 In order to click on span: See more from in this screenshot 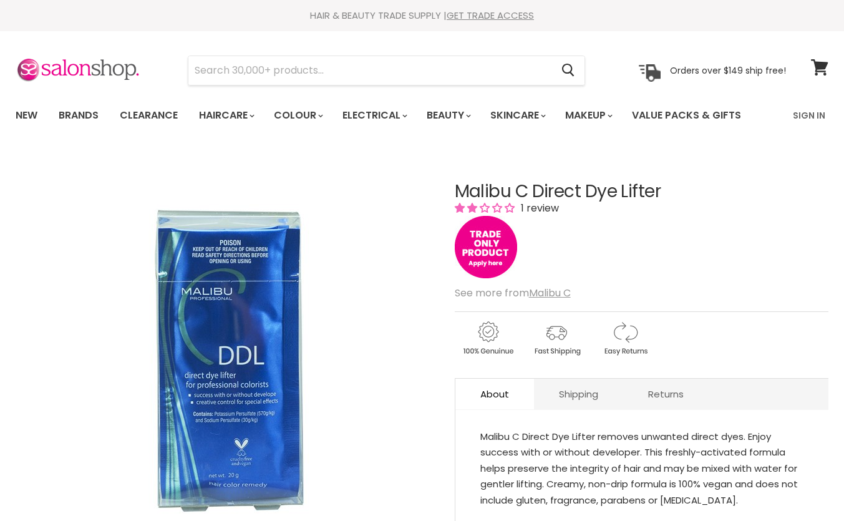, I will do `click(513, 292)`.